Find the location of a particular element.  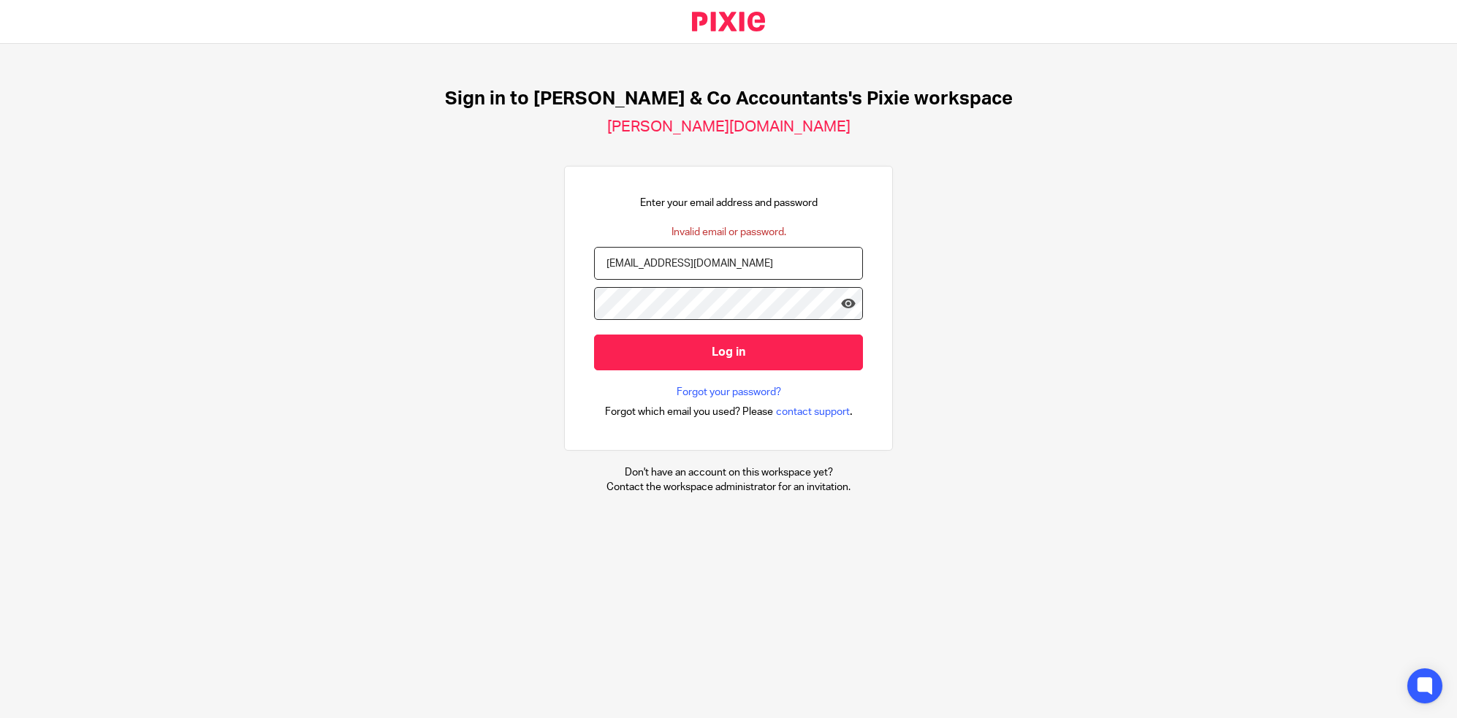

span: contact support is located at coordinates (812, 412).